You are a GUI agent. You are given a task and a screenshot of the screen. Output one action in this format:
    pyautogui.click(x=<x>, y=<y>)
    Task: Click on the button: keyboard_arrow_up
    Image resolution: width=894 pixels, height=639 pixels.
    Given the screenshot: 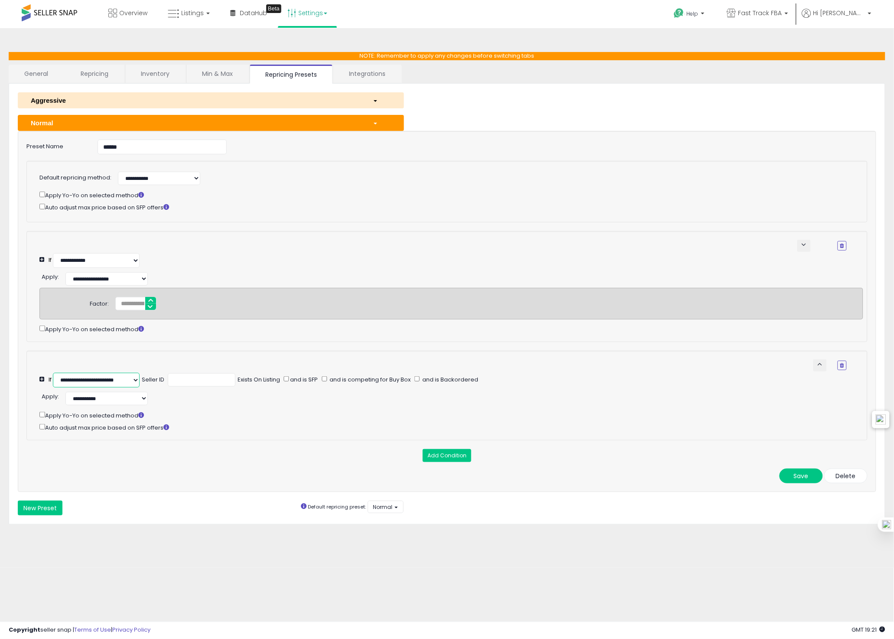 What is the action you would take?
    pyautogui.click(x=820, y=366)
    